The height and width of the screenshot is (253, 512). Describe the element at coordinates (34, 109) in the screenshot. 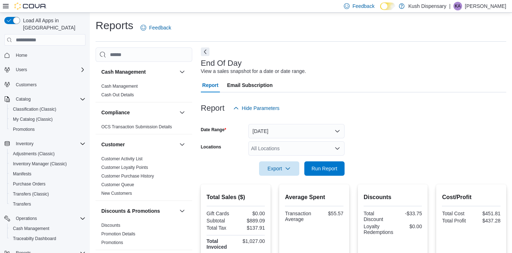

I see `a: Classification (Classic)` at that location.